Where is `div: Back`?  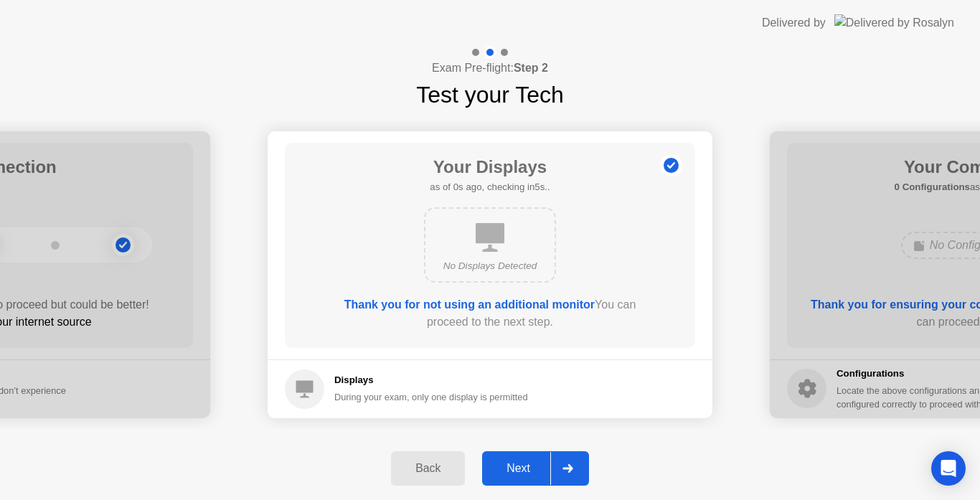
div: Back is located at coordinates (427, 468).